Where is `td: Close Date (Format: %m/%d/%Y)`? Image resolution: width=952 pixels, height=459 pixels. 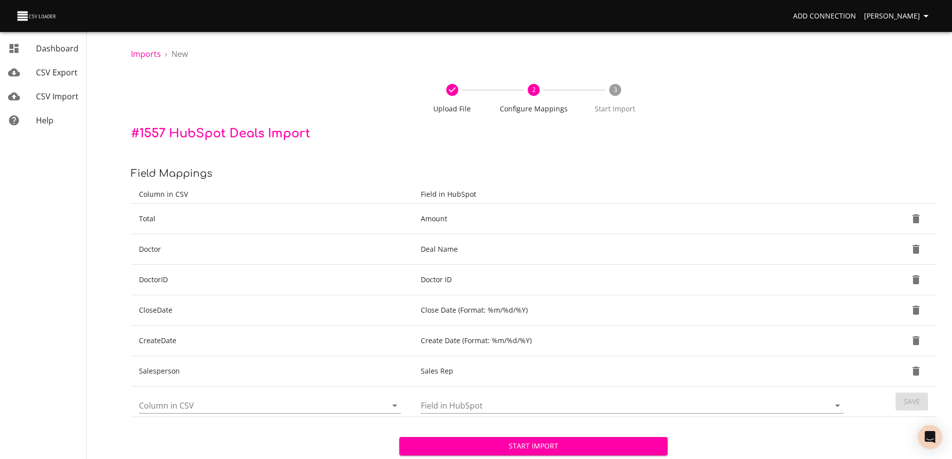
td: Close Date (Format: %m/%d/%Y) is located at coordinates (634, 310).